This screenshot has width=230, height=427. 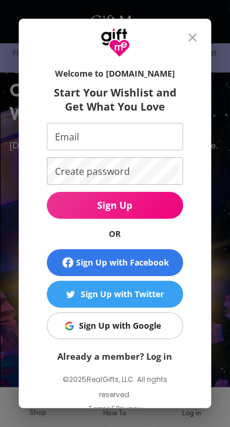 I want to click on p: © 2025 RealGifts, LLC. All rights reserved., so click(x=115, y=388).